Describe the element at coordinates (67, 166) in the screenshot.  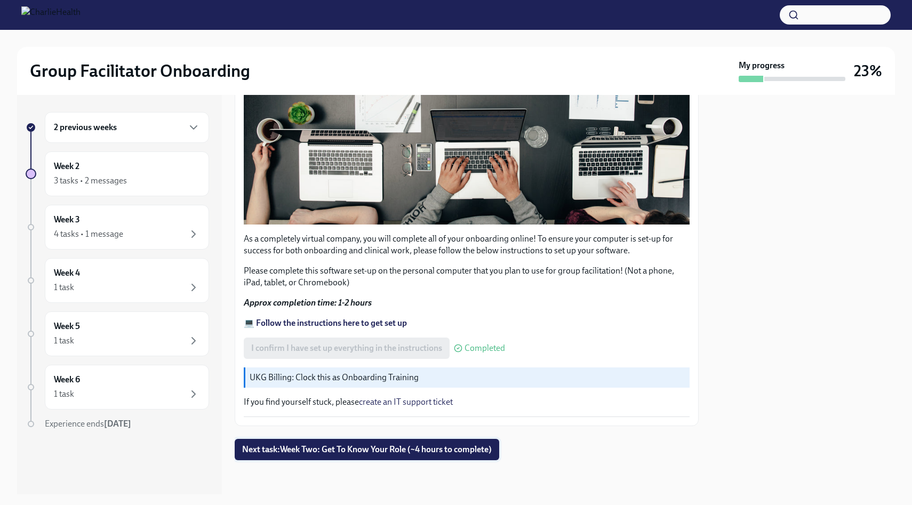
I see `h6: Week 2` at that location.